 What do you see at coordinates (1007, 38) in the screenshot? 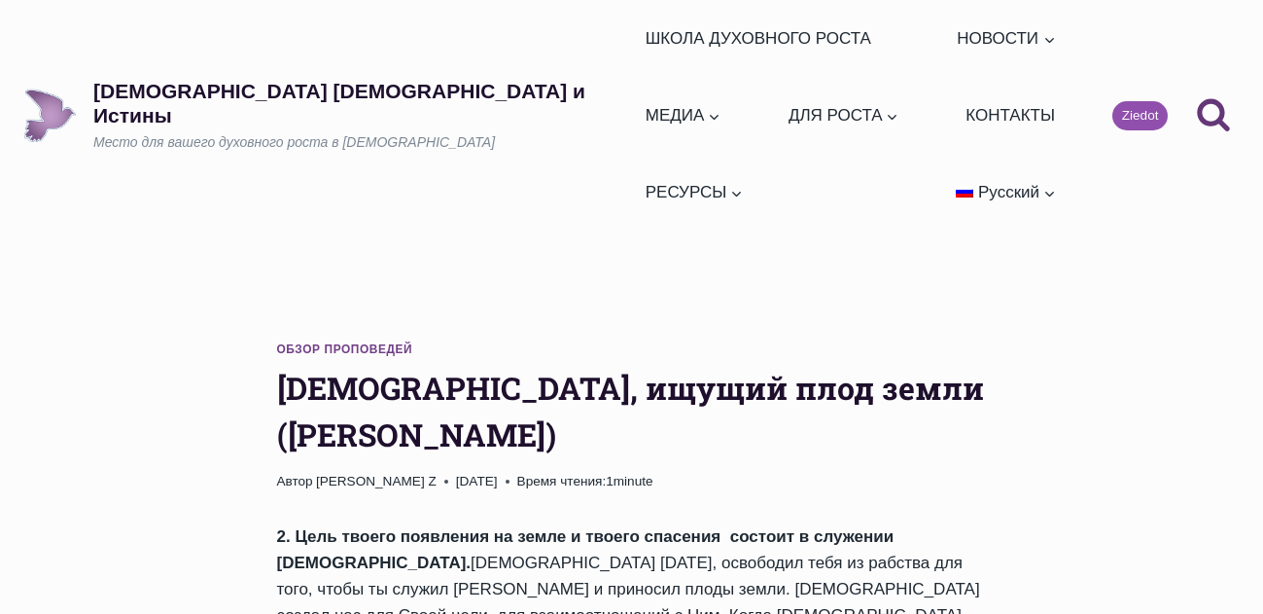
I see `span: НОВОСТИ` at bounding box center [1007, 38].